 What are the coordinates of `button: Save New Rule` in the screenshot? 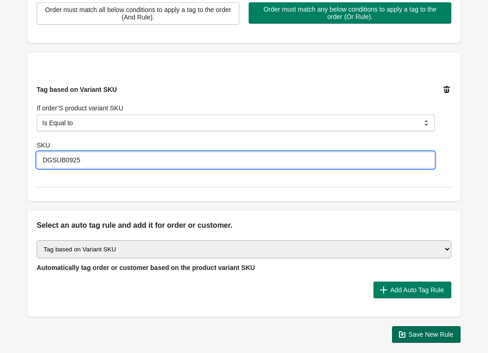 It's located at (427, 335).